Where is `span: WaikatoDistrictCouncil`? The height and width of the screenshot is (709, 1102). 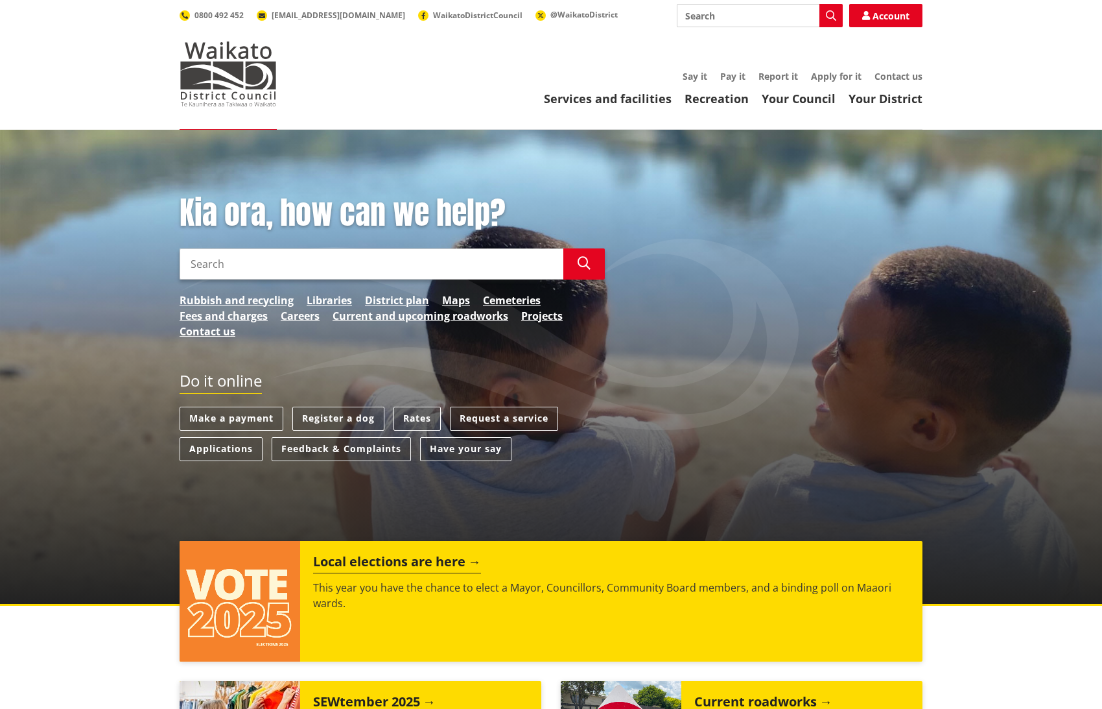
span: WaikatoDistrictCouncil is located at coordinates (478, 15).